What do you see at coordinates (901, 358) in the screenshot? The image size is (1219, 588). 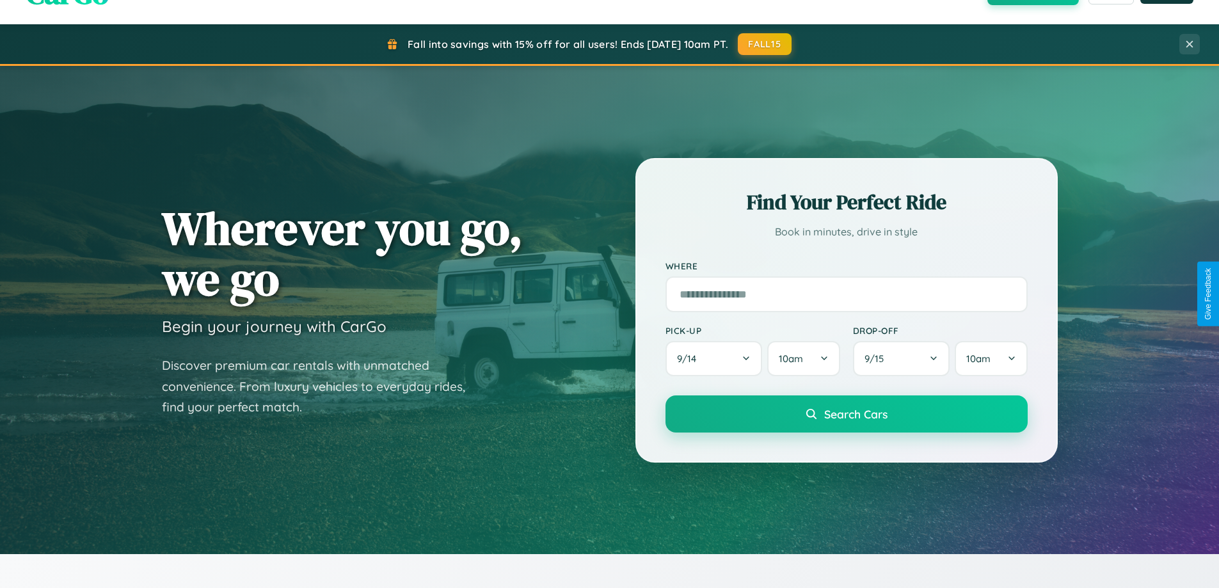 I see `button: 9/15` at bounding box center [901, 358].